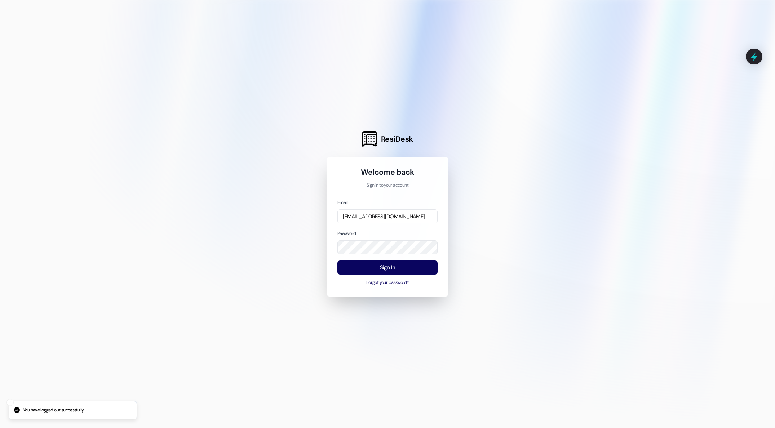 The width and height of the screenshot is (775, 428). What do you see at coordinates (387, 186) in the screenshot?
I see `p: Sign in to your account` at bounding box center [387, 186].